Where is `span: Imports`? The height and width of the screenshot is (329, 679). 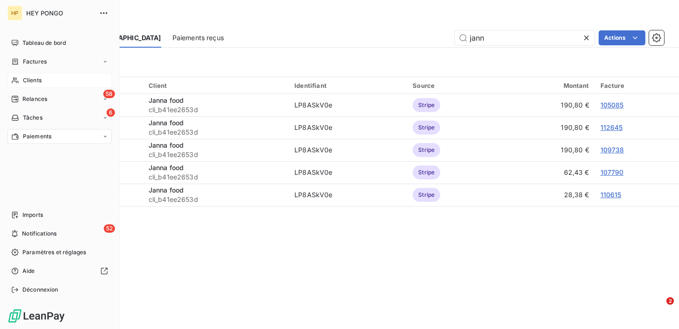 span: Imports is located at coordinates (33, 215).